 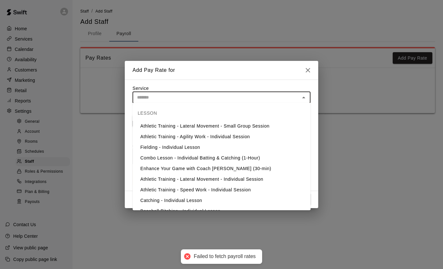 I want to click on li: Fielding - Individual Lesson, so click(x=222, y=147).